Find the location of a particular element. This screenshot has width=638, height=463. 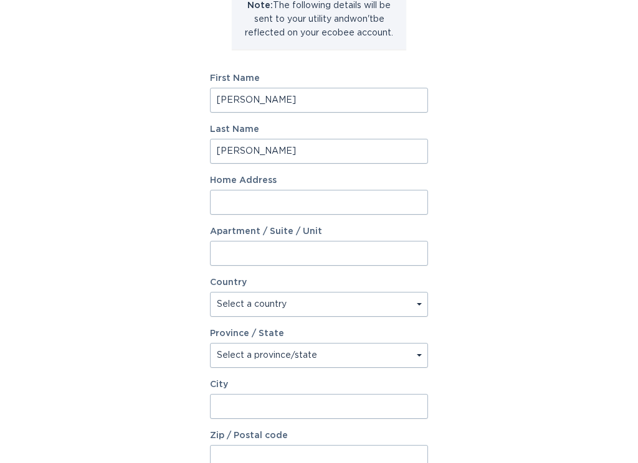

label: Last Name is located at coordinates (319, 130).